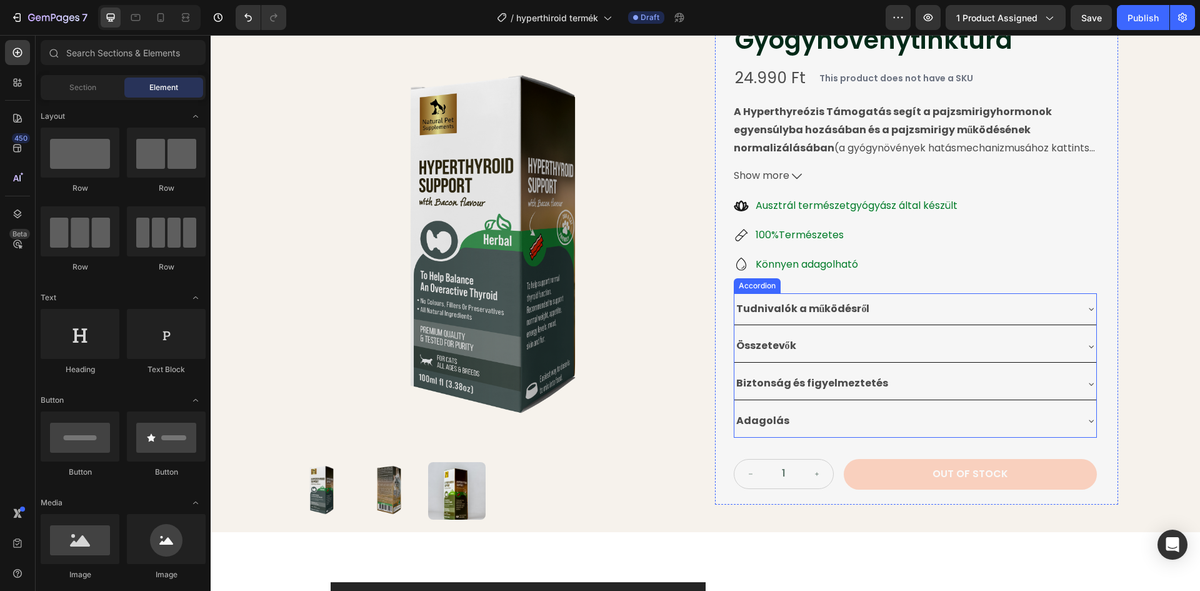  What do you see at coordinates (84, 17) in the screenshot?
I see `p: 7` at bounding box center [84, 17].